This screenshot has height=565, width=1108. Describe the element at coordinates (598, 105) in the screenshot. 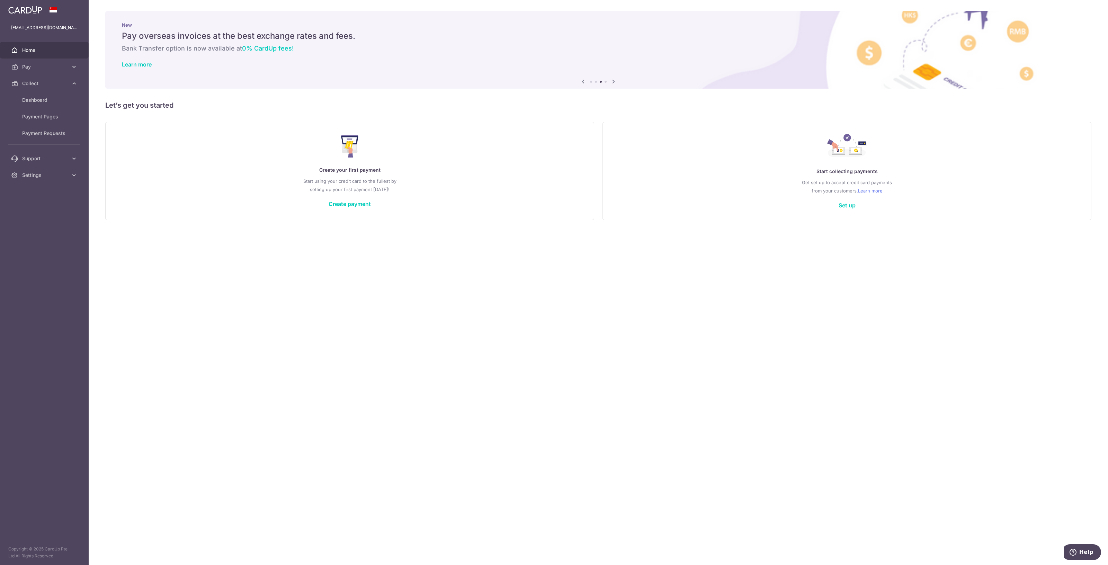

I see `h5: Let’s get you started` at that location.